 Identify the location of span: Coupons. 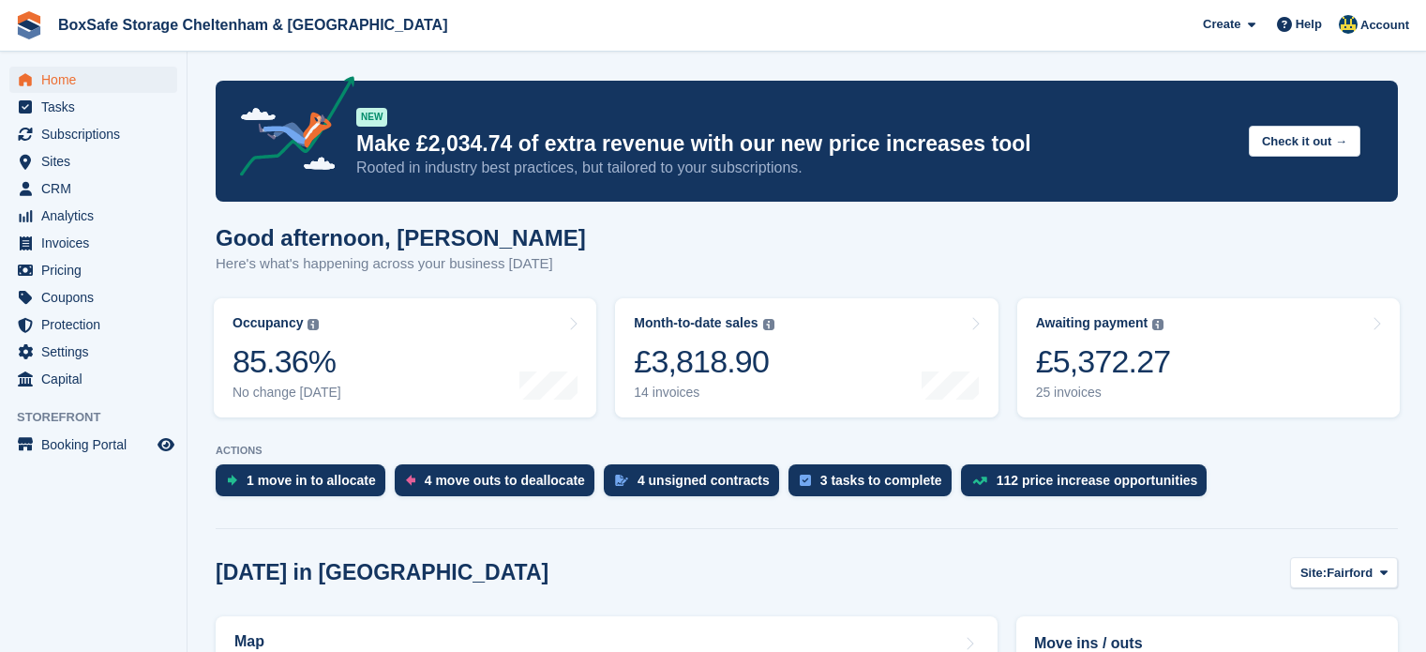
(98, 297).